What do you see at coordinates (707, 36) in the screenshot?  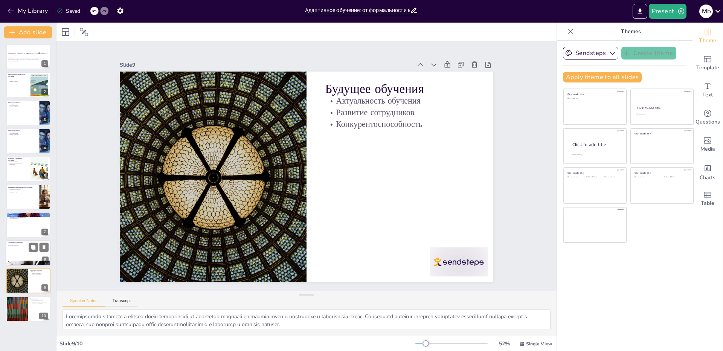 I see `div: Change the overall theme` at bounding box center [707, 36].